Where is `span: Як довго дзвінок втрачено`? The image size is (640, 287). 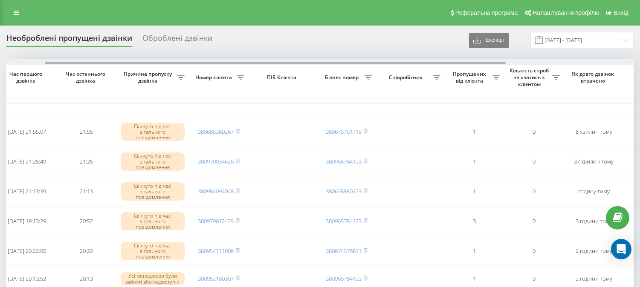 span: Як довго дзвінок втрачено is located at coordinates (594, 77).